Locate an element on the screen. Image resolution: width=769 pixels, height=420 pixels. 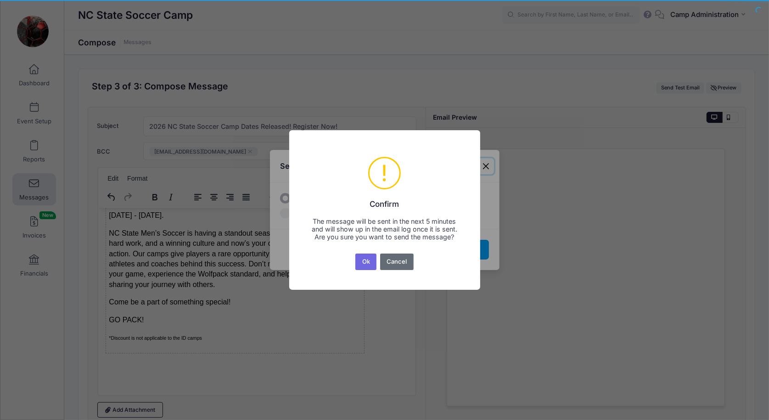
p: NC State Men’s Soccer is having a standout season, driven by elite talent, hard work, and a winni... is located at coordinates (136, 51).